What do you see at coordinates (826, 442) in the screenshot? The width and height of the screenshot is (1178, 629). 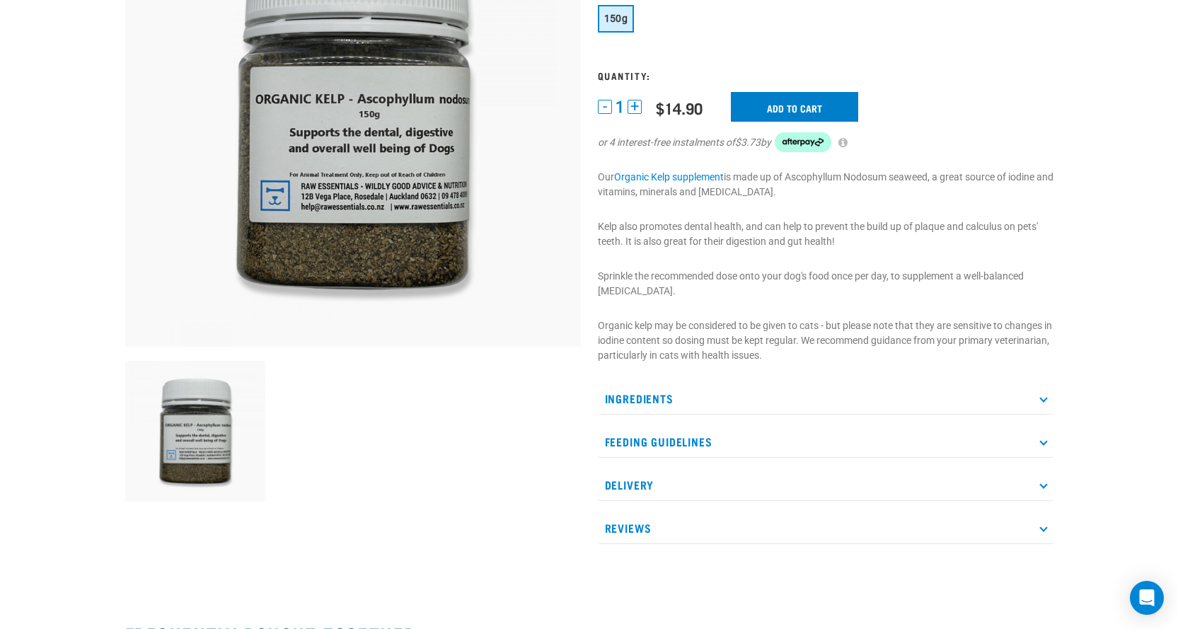 I see `p: Feeding Guidelines` at bounding box center [826, 442].